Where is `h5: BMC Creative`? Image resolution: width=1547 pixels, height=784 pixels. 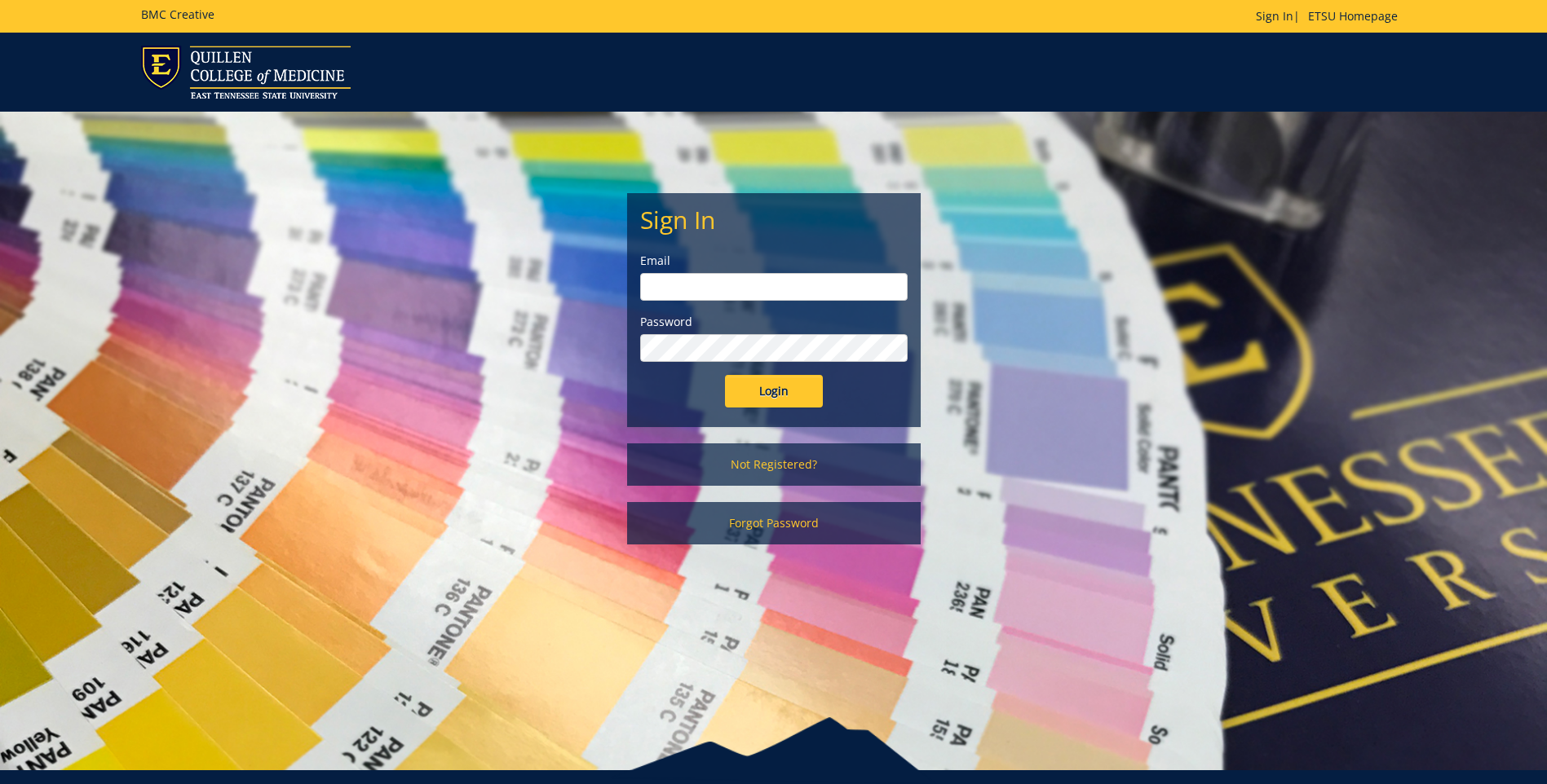 h5: BMC Creative is located at coordinates (178, 14).